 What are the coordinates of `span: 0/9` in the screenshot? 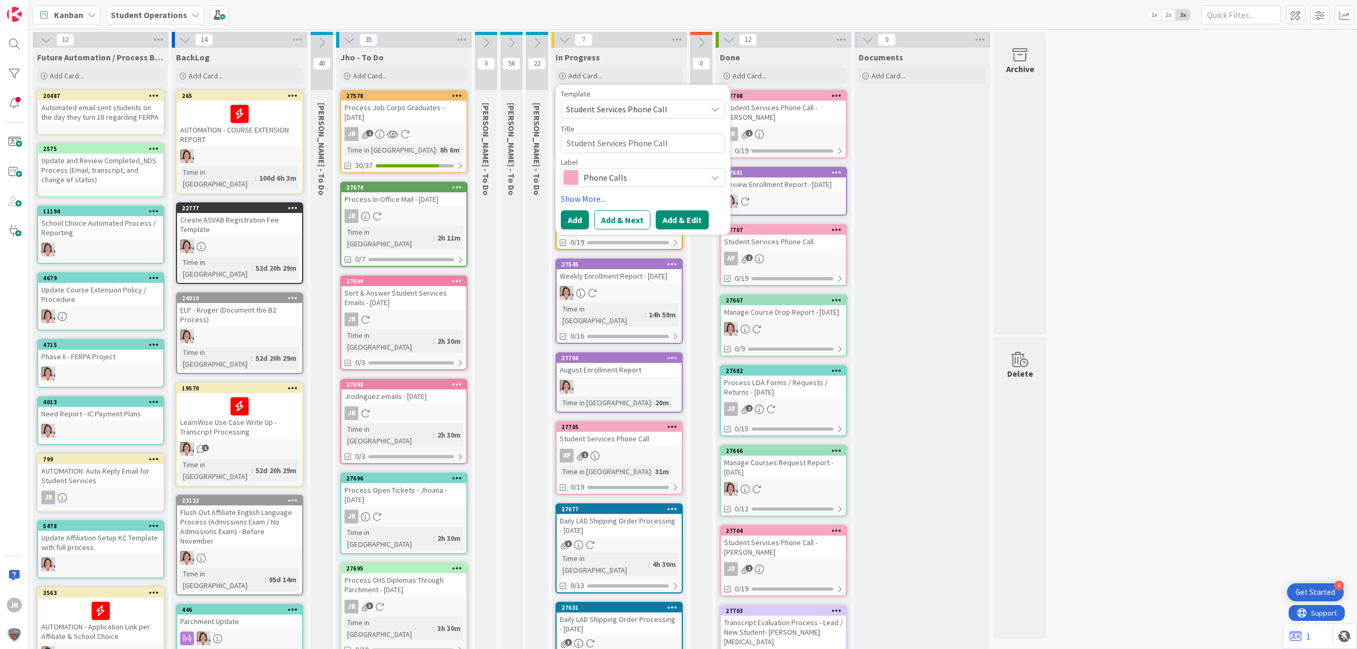 It's located at (739, 349).